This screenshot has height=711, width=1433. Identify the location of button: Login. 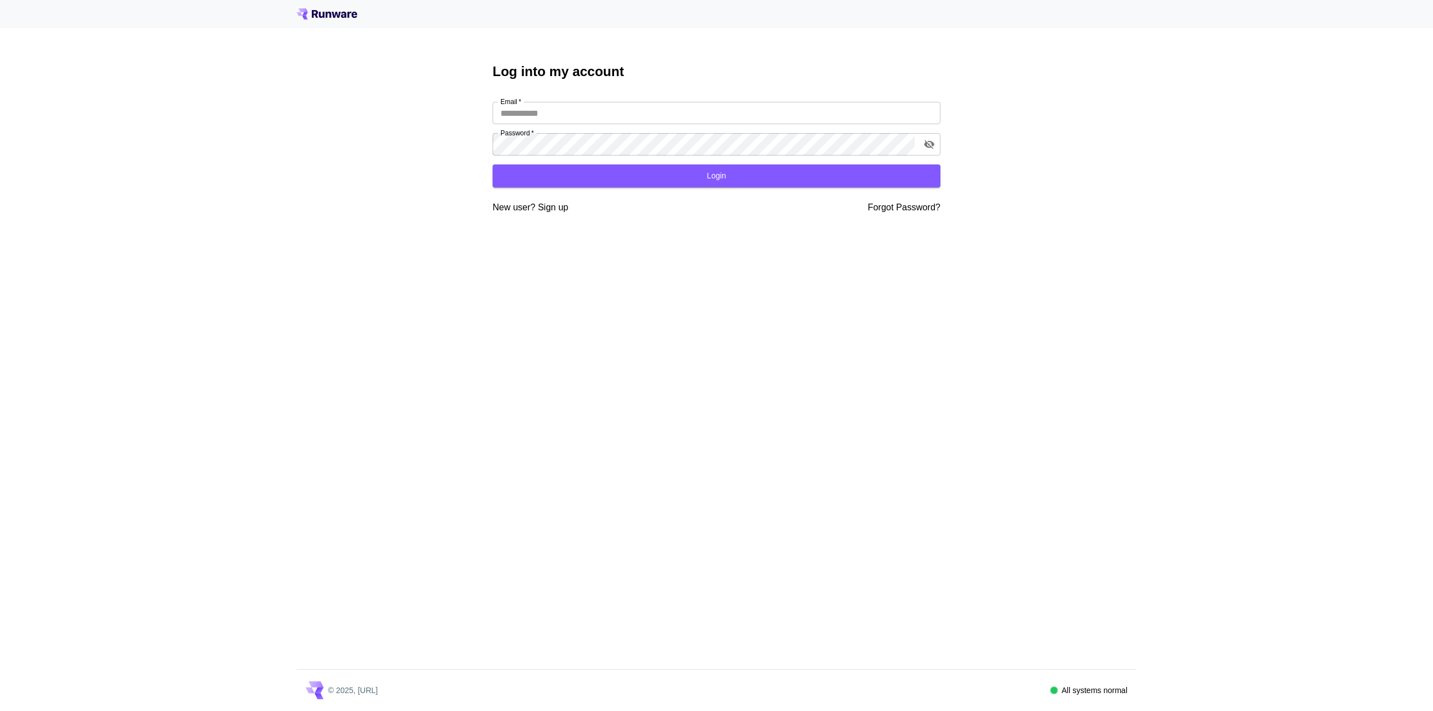
(716, 176).